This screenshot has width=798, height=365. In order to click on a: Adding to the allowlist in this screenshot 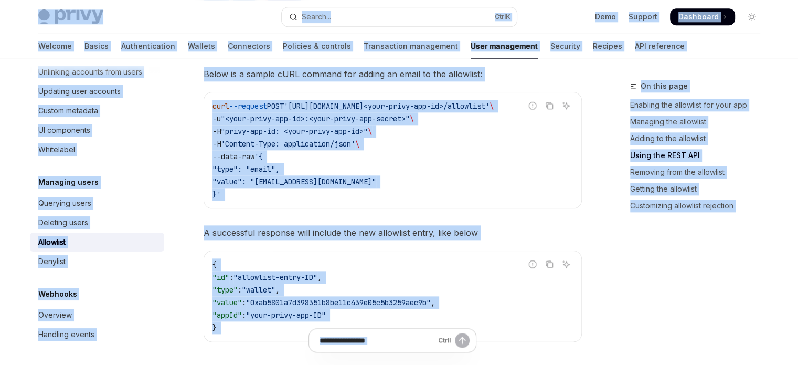, I will do `click(699, 139)`.